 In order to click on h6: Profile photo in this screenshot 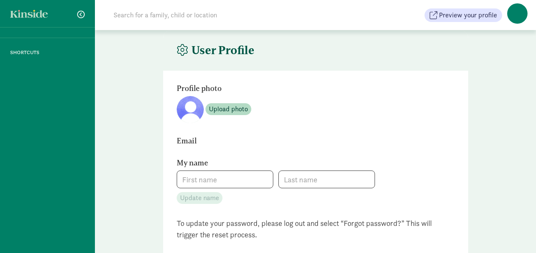, I will do `click(293, 89)`.